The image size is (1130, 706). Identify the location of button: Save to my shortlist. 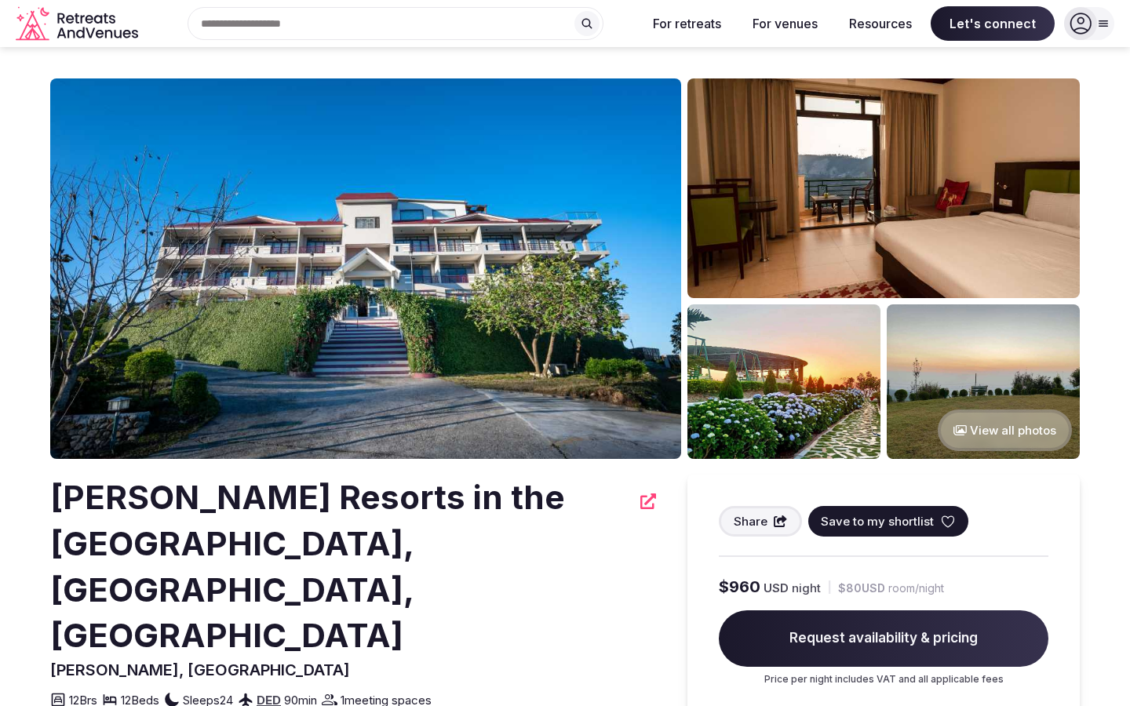
(888, 521).